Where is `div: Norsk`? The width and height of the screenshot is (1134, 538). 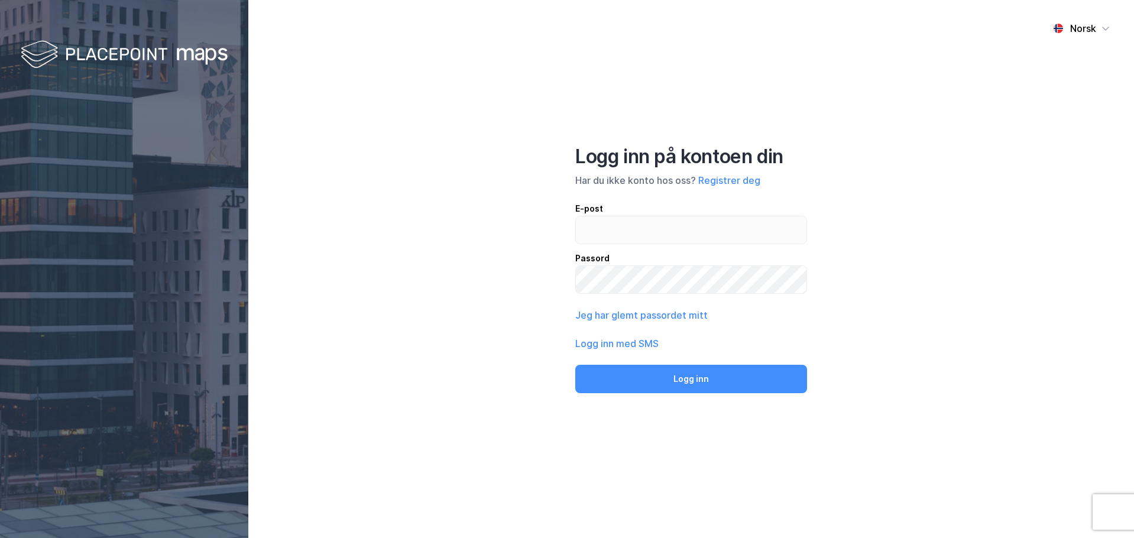
div: Norsk is located at coordinates (1083, 28).